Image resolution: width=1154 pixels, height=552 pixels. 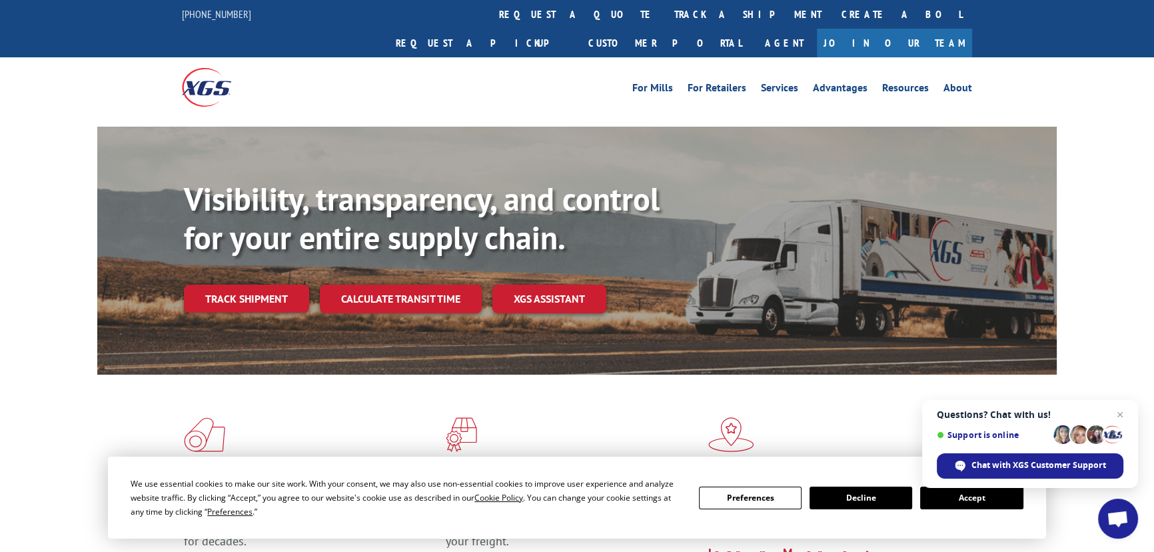 I want to click on img: xgs-icon-flagship-distribution-model-red, so click(x=731, y=434).